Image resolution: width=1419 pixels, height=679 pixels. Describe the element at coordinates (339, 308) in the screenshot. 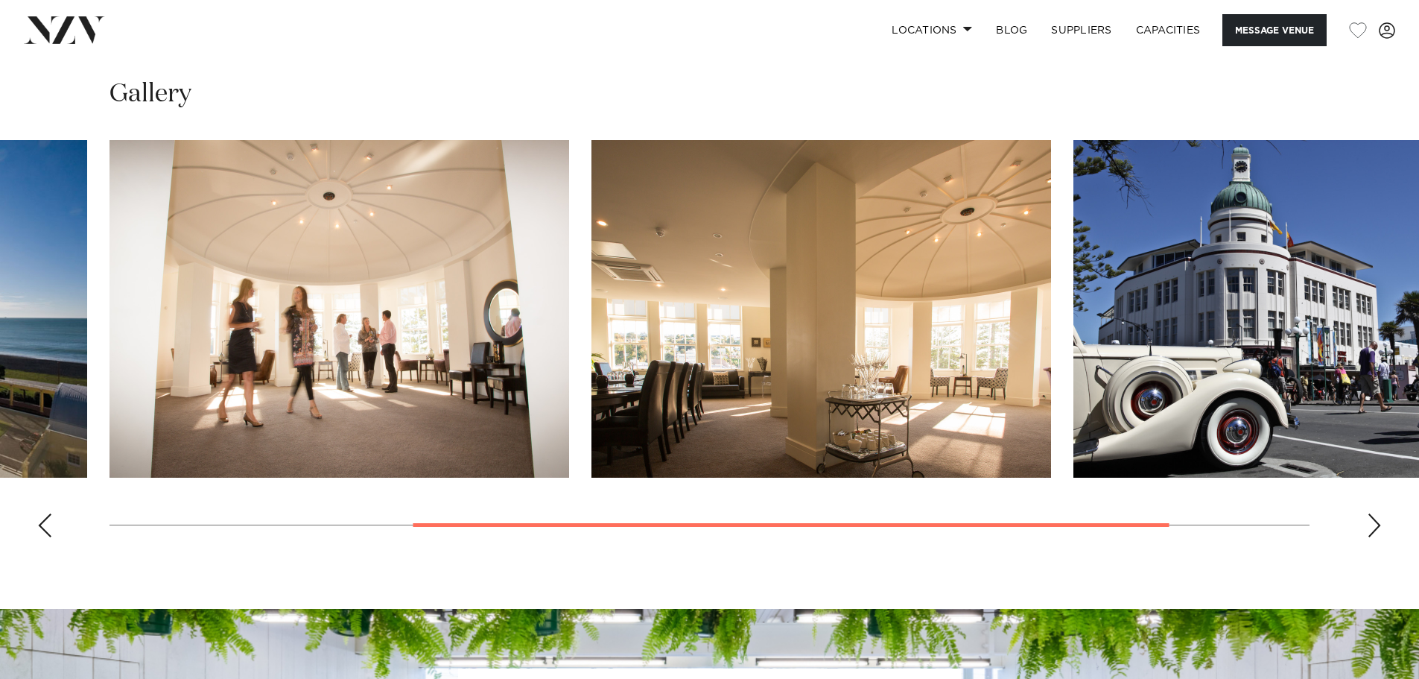

I see `swiper-slide: 2 / 4` at that location.